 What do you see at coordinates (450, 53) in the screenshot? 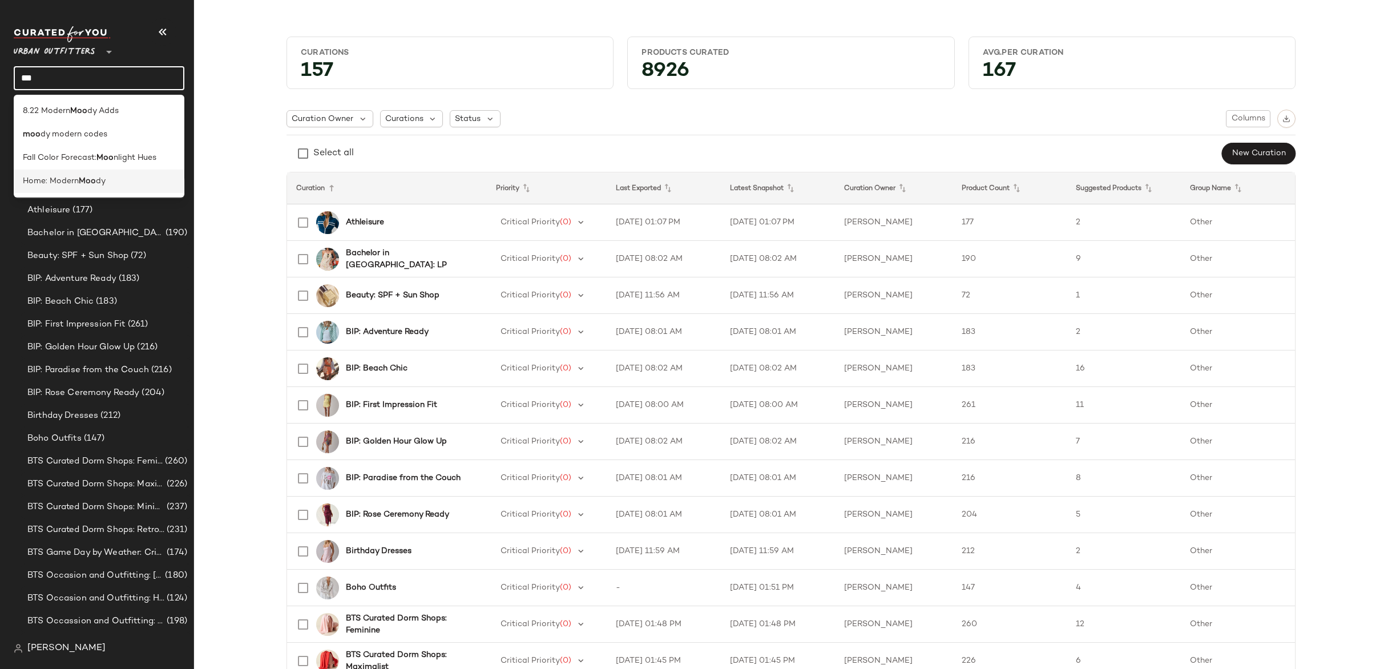
I see `div: Curations` at bounding box center [450, 53].